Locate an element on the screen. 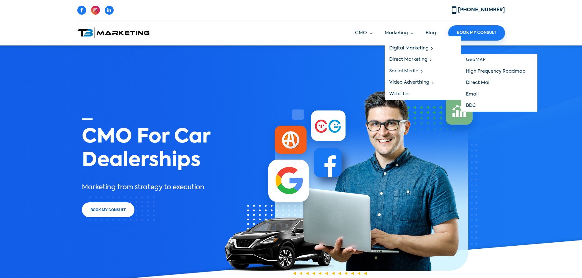  a: GeoMAP is located at coordinates (499, 60).